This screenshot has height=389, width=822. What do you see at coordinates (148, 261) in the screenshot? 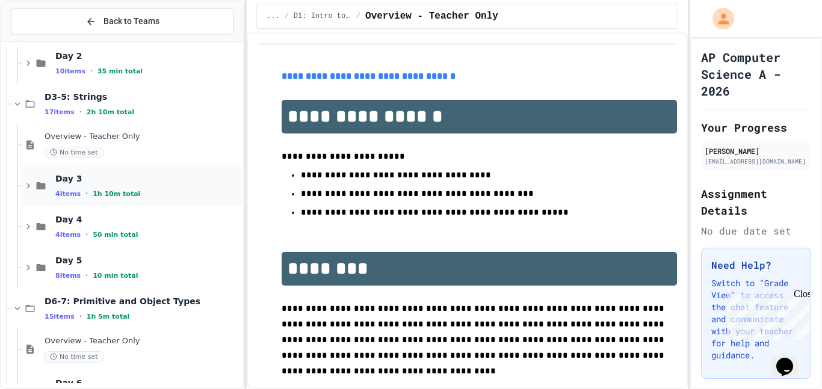
I see `span: Day 5` at bounding box center [148, 261].